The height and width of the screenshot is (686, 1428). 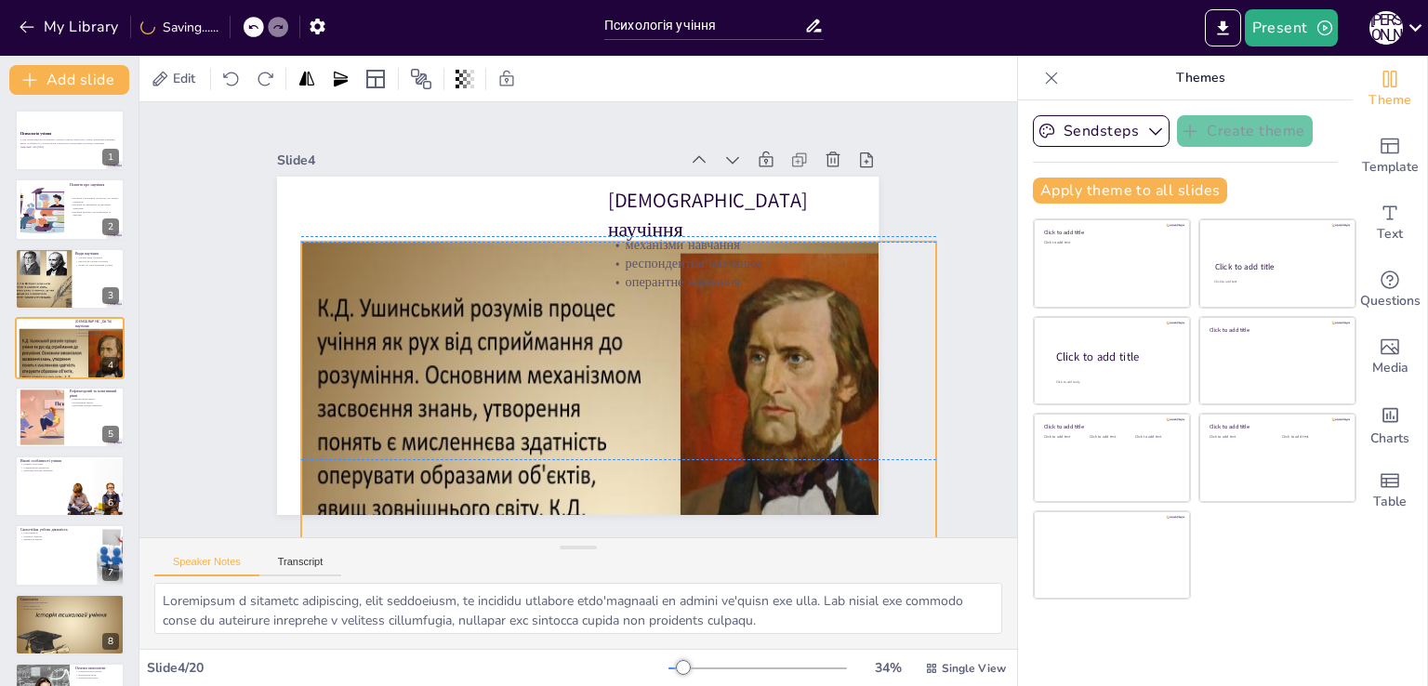 I want to click on div: Layout, so click(x=376, y=79).